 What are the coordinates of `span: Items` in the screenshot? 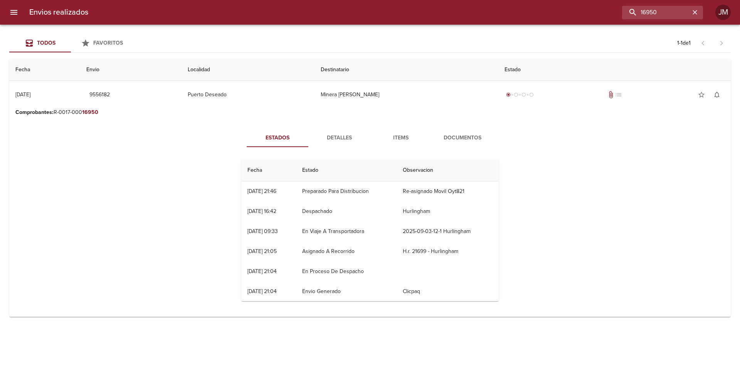 It's located at (401, 138).